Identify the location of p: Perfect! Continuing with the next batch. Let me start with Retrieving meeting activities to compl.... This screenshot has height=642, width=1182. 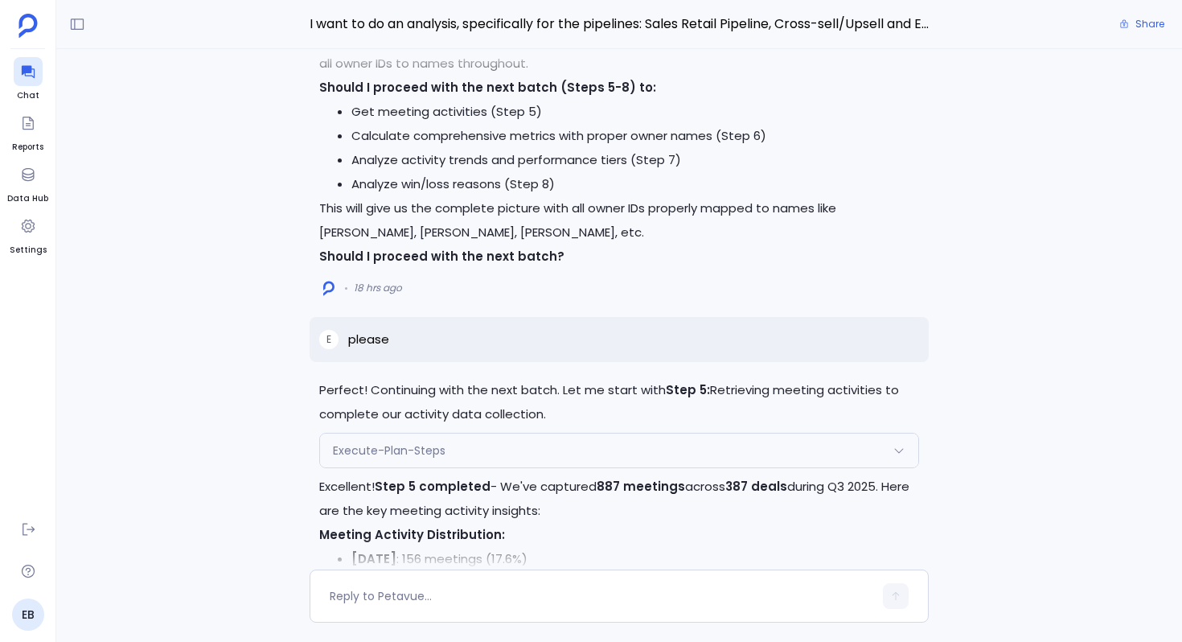
(619, 402).